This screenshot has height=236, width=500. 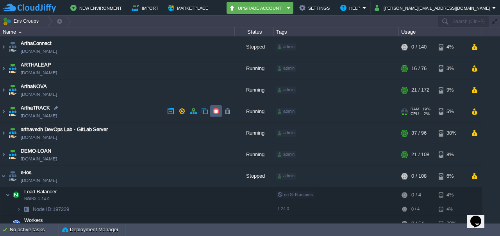 What do you see at coordinates (255, 32) in the screenshot?
I see `div: Status` at bounding box center [255, 32].